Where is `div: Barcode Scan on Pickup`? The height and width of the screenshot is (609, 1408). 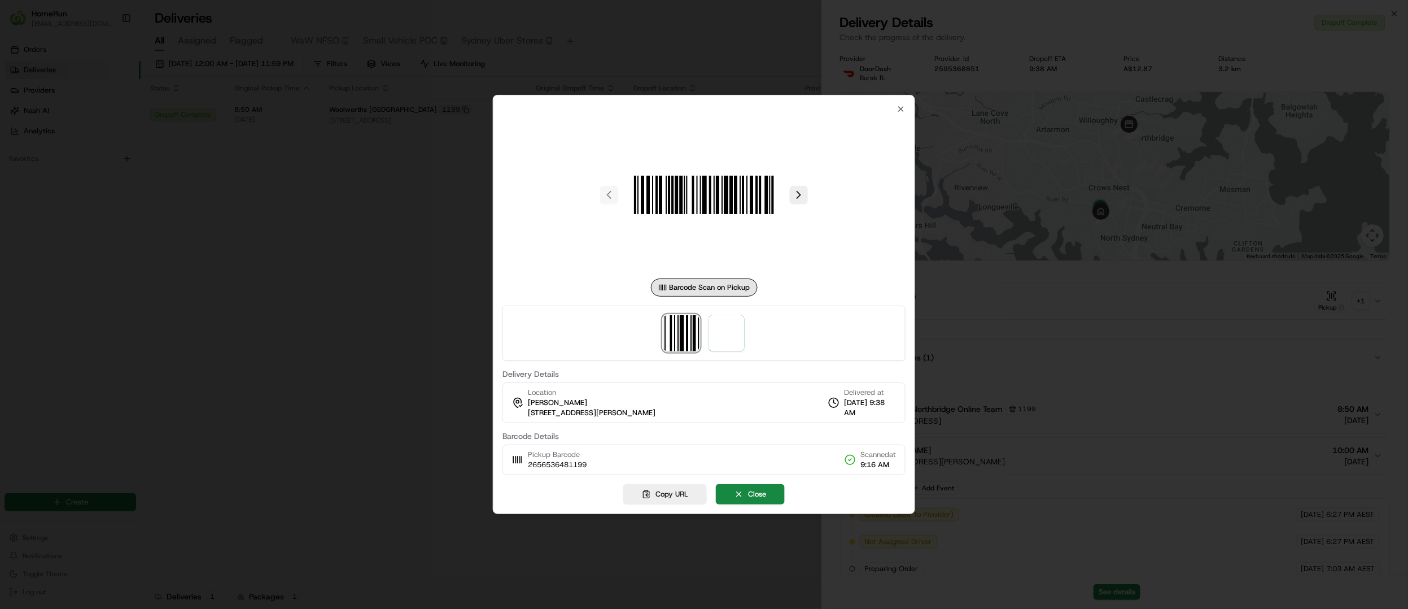
div: Barcode Scan on Pickup is located at coordinates (704, 287).